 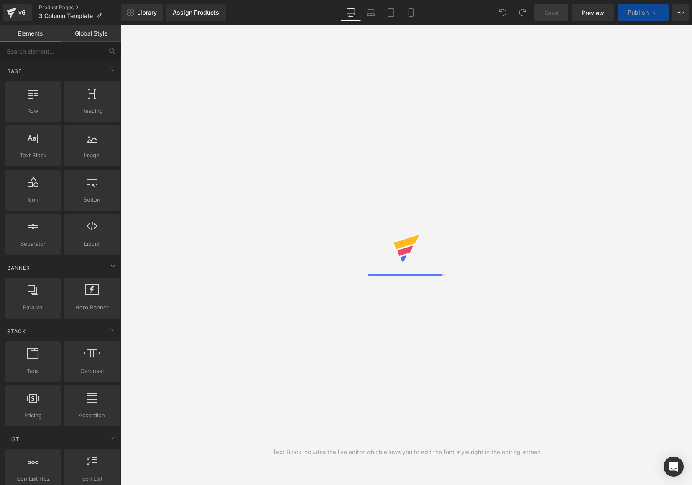 What do you see at coordinates (92, 371) in the screenshot?
I see `span: Carousel` at bounding box center [92, 371].